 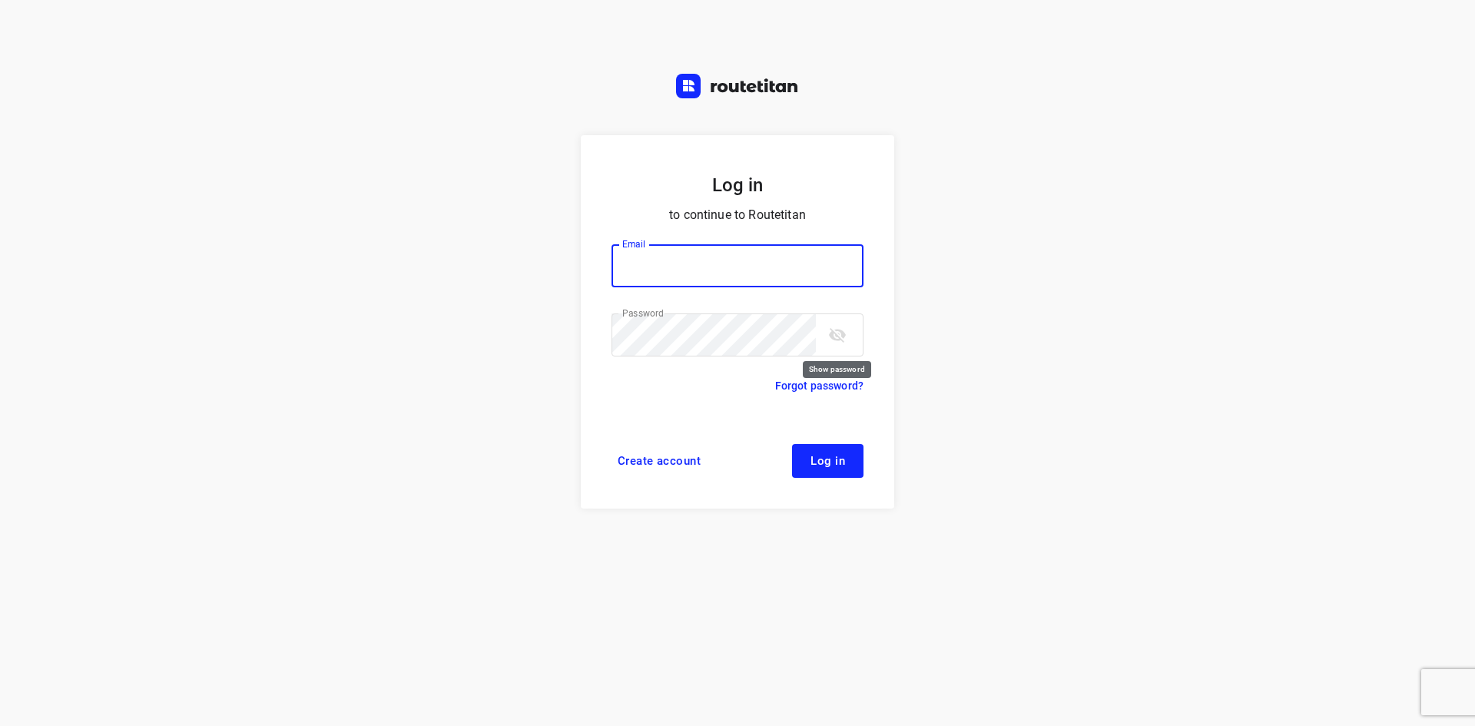 I want to click on p: to continue to Routetitan, so click(x=738, y=215).